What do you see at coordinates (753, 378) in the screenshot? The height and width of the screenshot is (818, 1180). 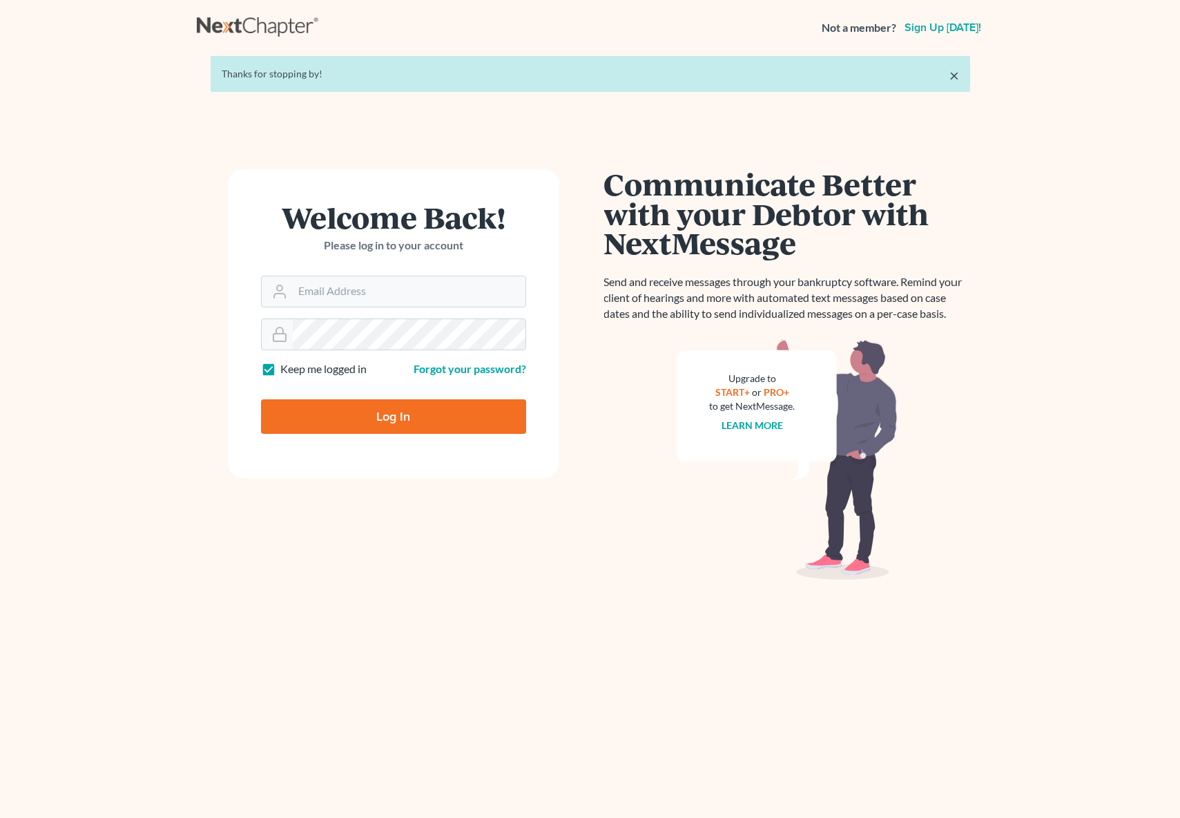 I see `div: Upgrade to` at bounding box center [753, 378].